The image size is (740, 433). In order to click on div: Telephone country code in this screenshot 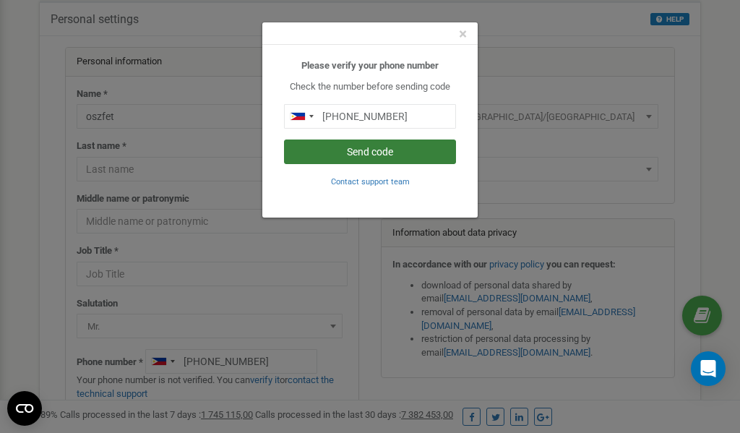, I will do `click(301, 116)`.